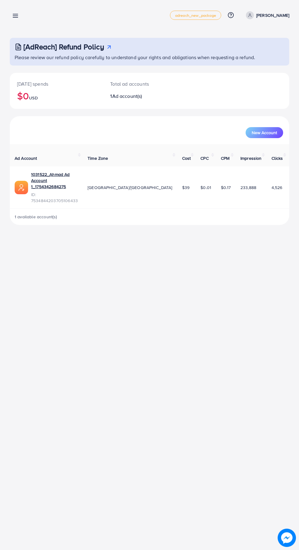  I want to click on span: adreach_new_package, so click(196, 15).